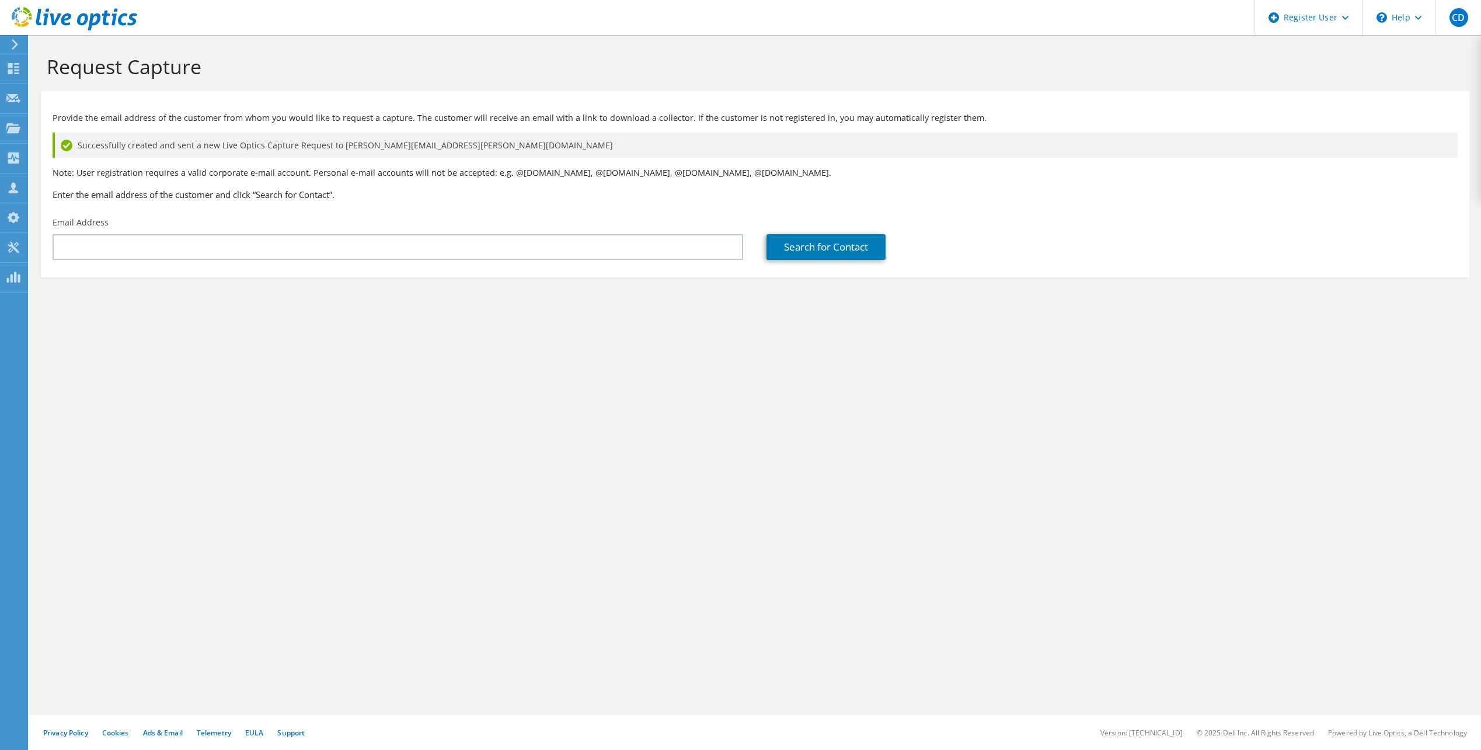 This screenshot has height=750, width=1481. What do you see at coordinates (214, 732) in the screenshot?
I see `a: Telemetry` at bounding box center [214, 732].